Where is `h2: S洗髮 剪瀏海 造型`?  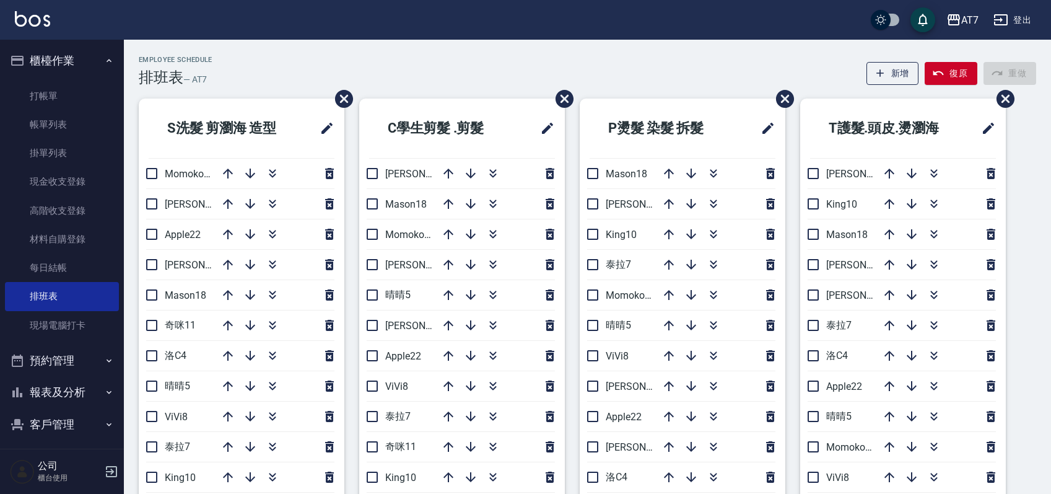
h2: S洗髮 剪瀏海 造型 is located at coordinates (226, 128).